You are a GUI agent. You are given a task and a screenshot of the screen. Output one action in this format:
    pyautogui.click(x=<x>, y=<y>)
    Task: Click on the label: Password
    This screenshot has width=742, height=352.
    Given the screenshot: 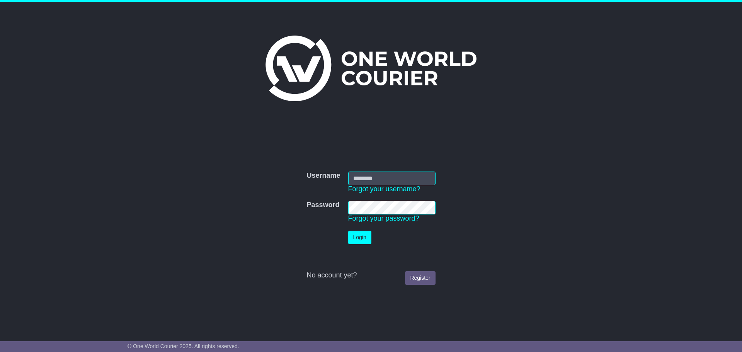 What is the action you would take?
    pyautogui.click(x=323, y=205)
    